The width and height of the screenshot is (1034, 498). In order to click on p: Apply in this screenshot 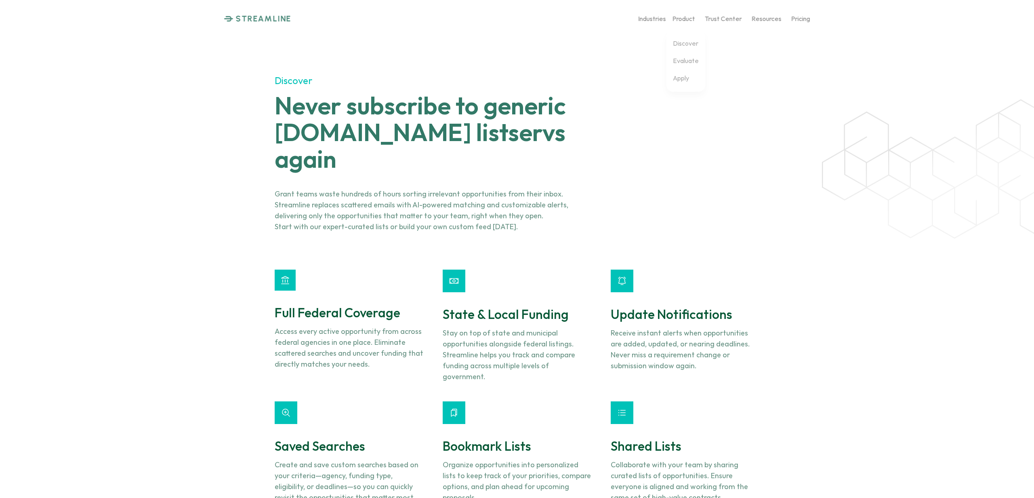, I will do `click(681, 78)`.